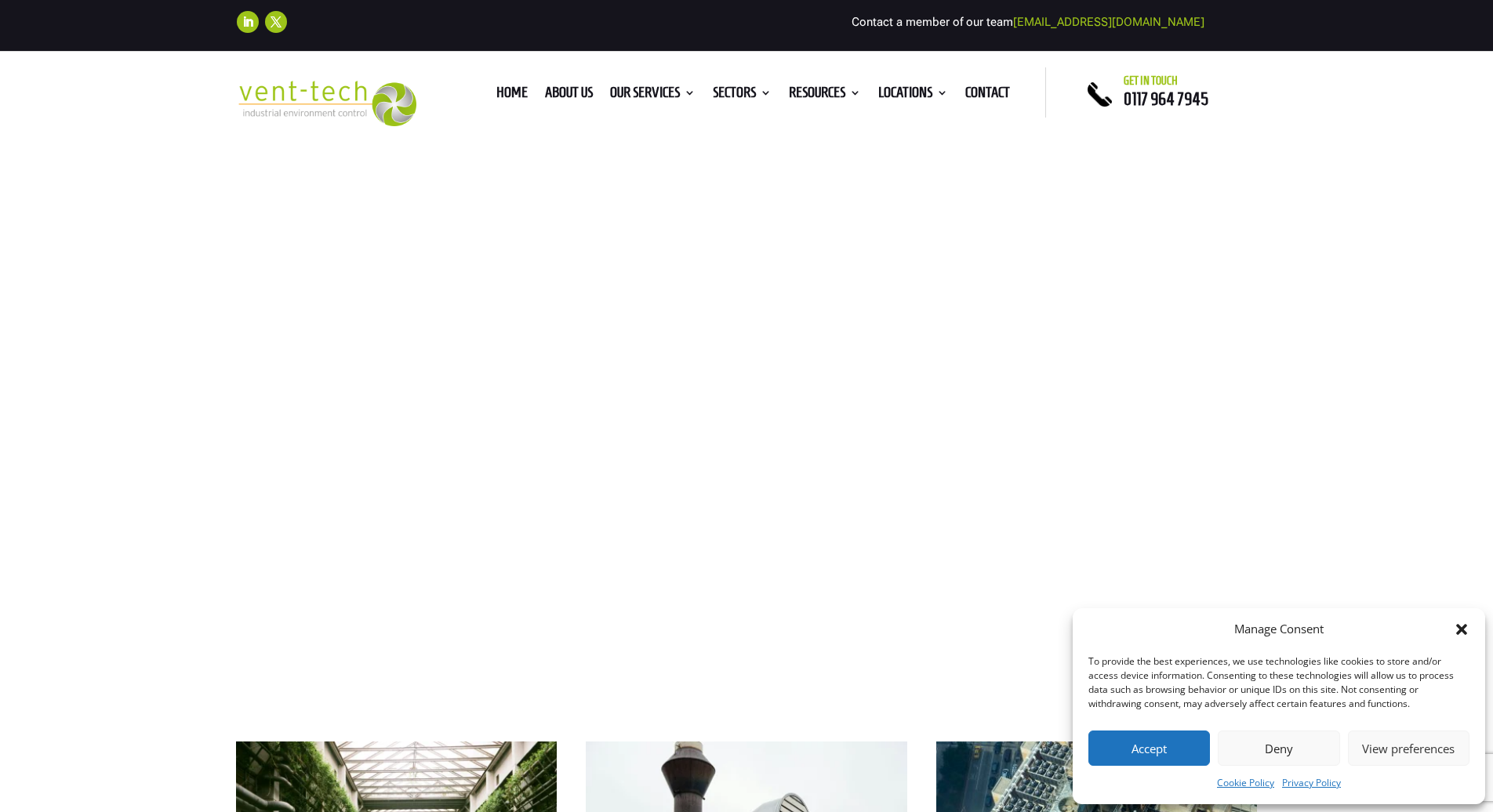  Describe the element at coordinates (987, 96) in the screenshot. I see `a: Contact` at that location.